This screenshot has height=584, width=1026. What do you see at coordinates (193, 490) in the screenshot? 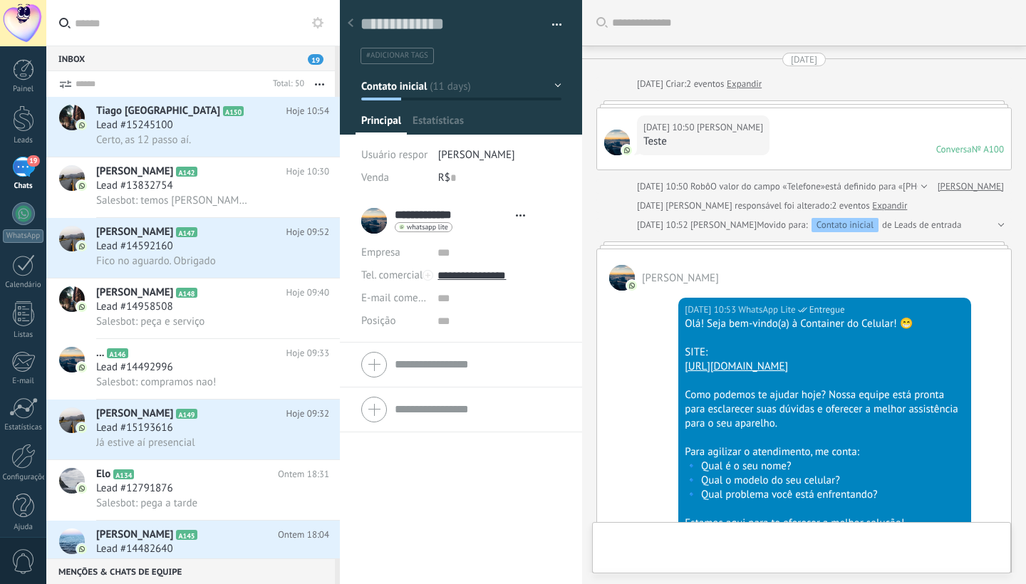
I see `a: avatariconEloA134Ontem 18:31Lead #12791876Salesbot: pega a tarde` at bounding box center [193, 490].